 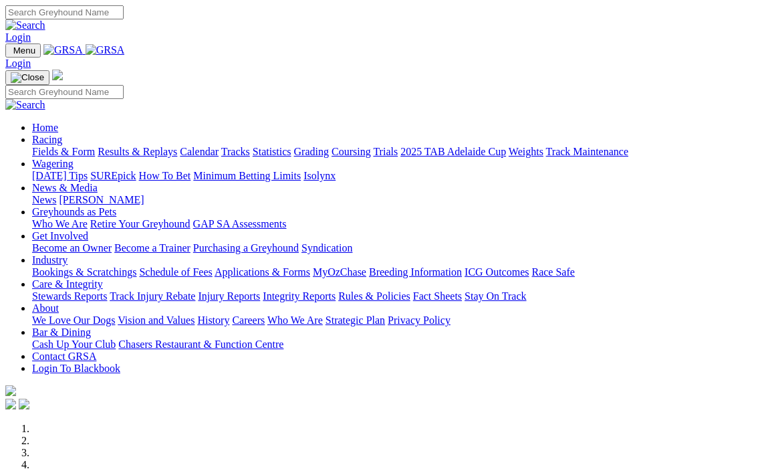 What do you see at coordinates (74, 319) in the screenshot?
I see `a: We Love Our Dogs` at bounding box center [74, 319].